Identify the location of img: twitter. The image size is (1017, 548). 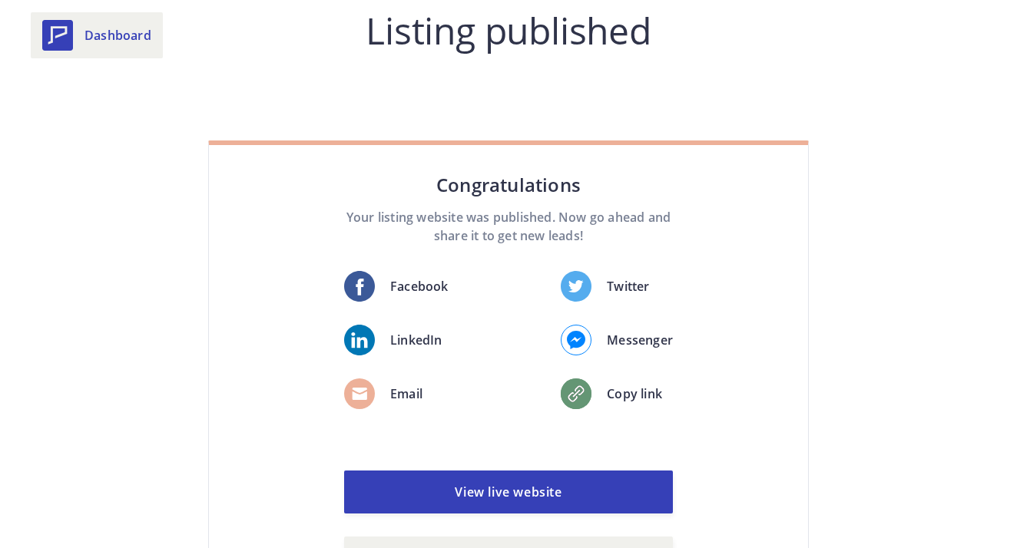
(576, 286).